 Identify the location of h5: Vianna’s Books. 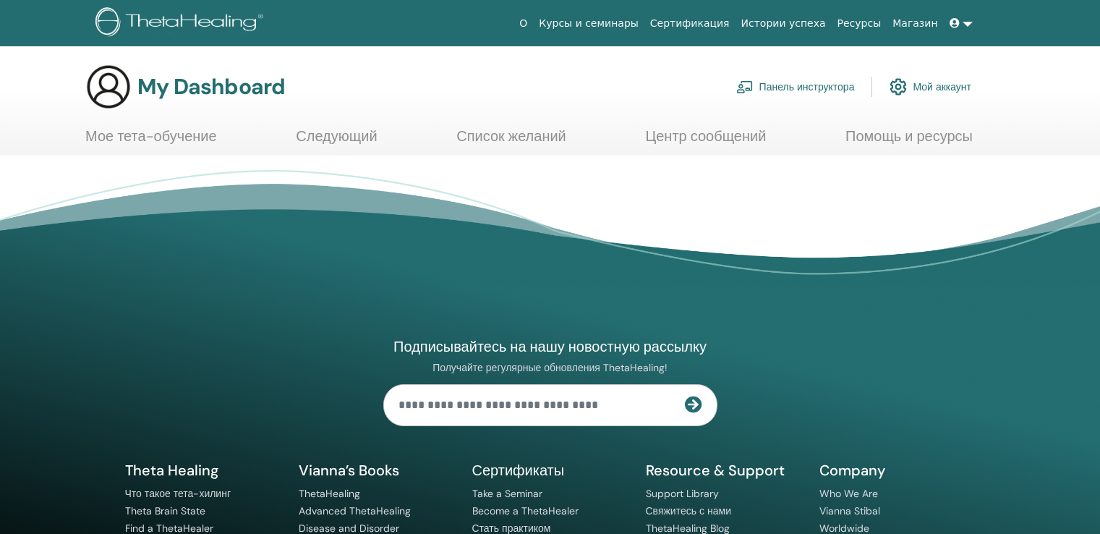
(377, 470).